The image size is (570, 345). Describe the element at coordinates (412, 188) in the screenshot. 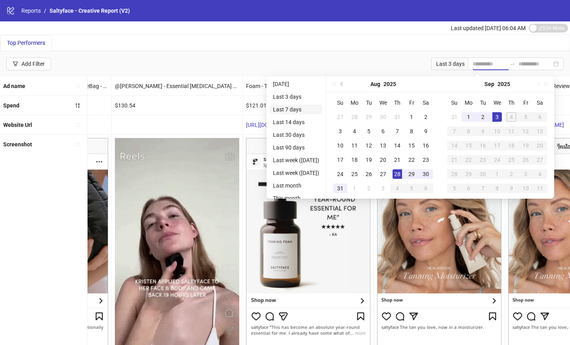

I see `td: 2025-09-05` at that location.